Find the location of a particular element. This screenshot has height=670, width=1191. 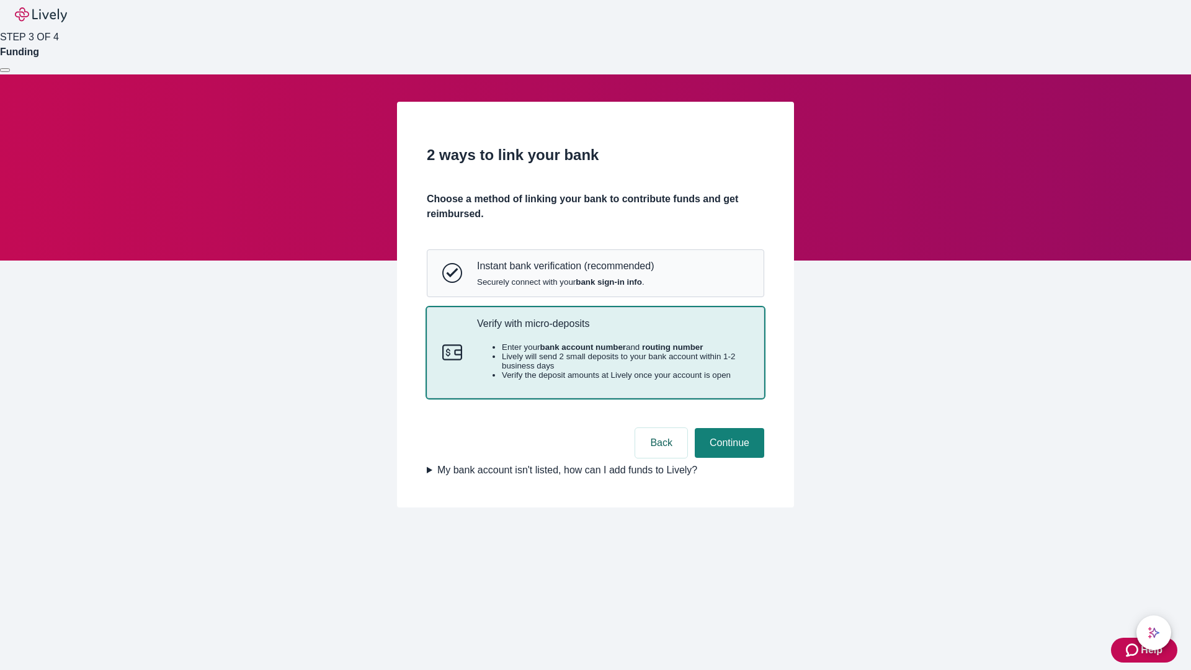

svg: Instant bank verification is located at coordinates (452, 273).